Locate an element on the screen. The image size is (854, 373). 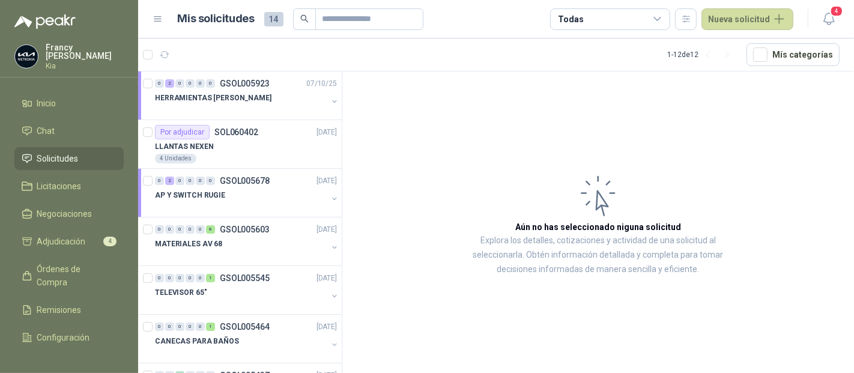
div: 4 Unidades is located at coordinates (175, 158).